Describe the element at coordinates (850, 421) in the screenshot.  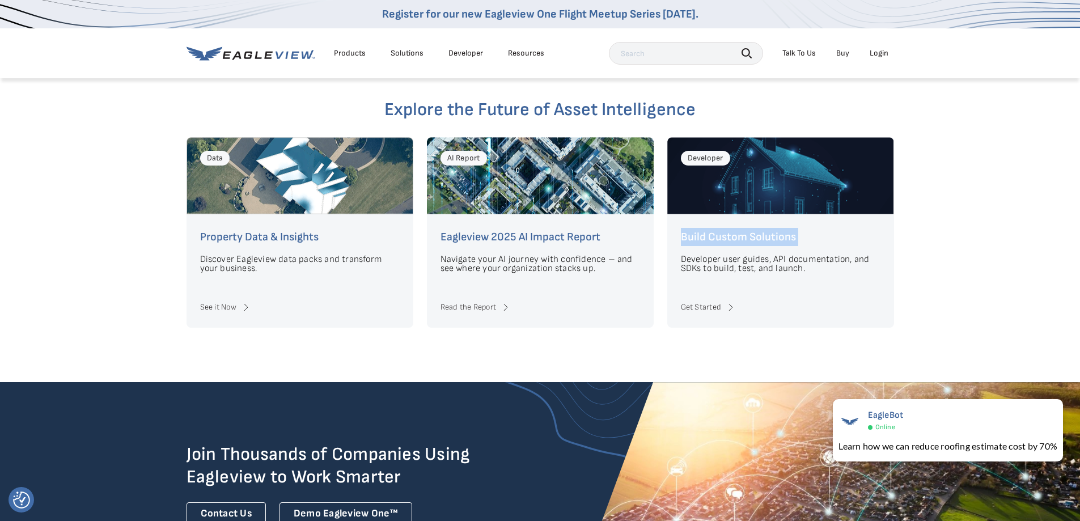
I see `img: EagleBot` at that location.